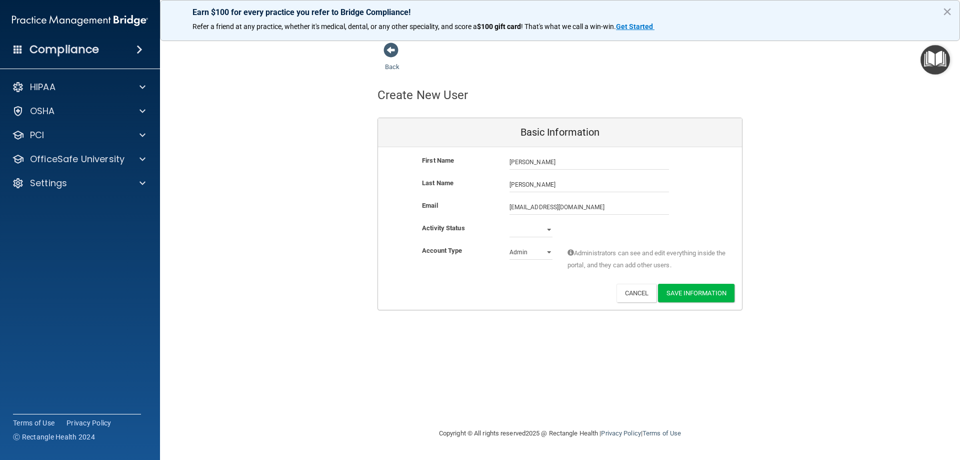 This screenshot has height=460, width=960. Describe the element at coordinates (569, 27) in the screenshot. I see `span: ! That's what we call a win-win.` at that location.